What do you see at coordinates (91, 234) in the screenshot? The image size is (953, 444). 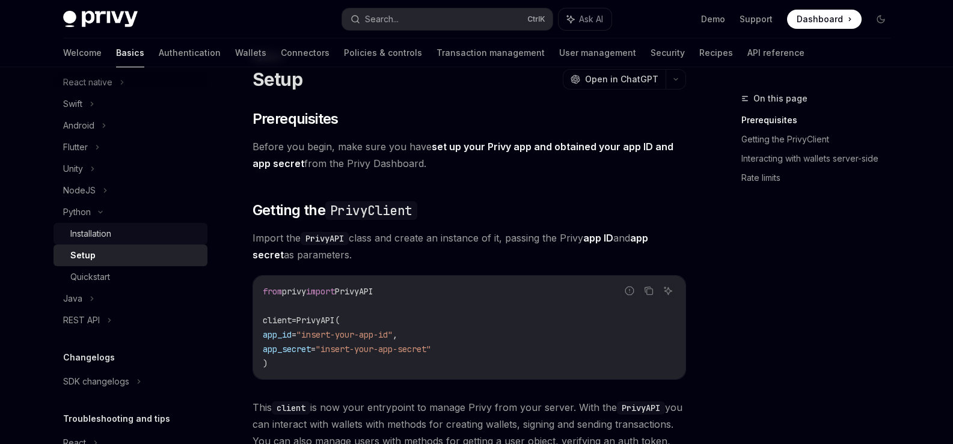 I see `div: Installation` at bounding box center [91, 234].